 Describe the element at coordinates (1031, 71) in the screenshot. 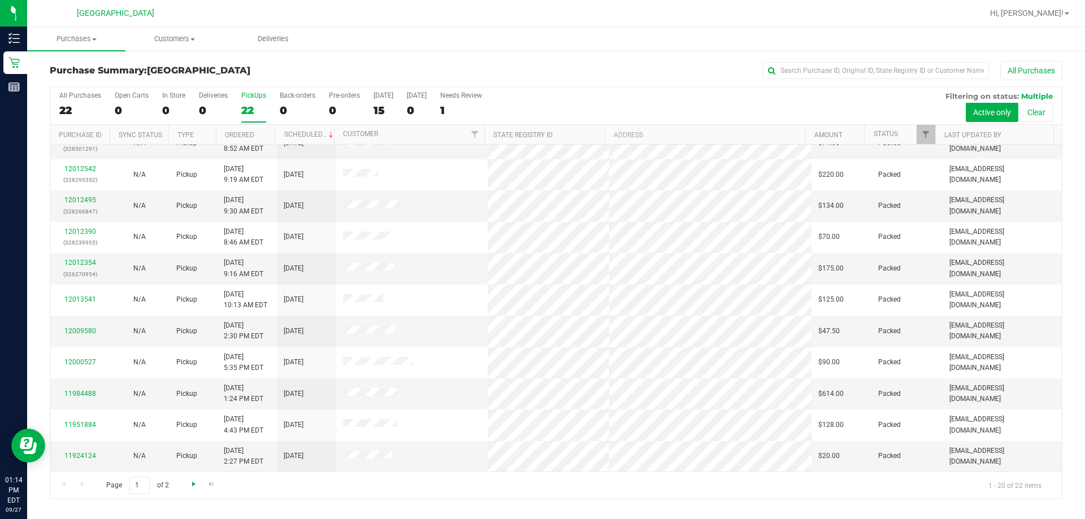

I see `button: All Purchases` at that location.